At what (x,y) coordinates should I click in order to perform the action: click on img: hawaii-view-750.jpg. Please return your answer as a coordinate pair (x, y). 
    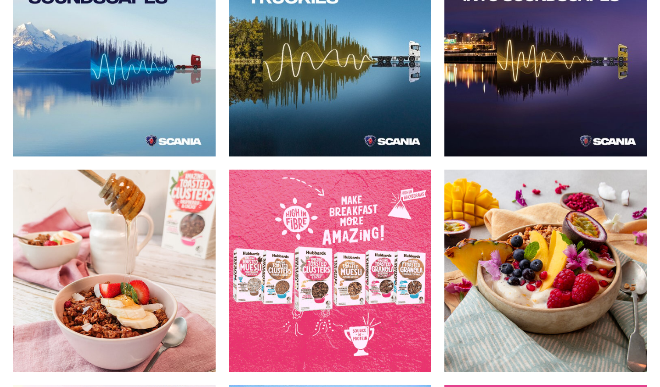
    Looking at the image, I should click on (114, 271).